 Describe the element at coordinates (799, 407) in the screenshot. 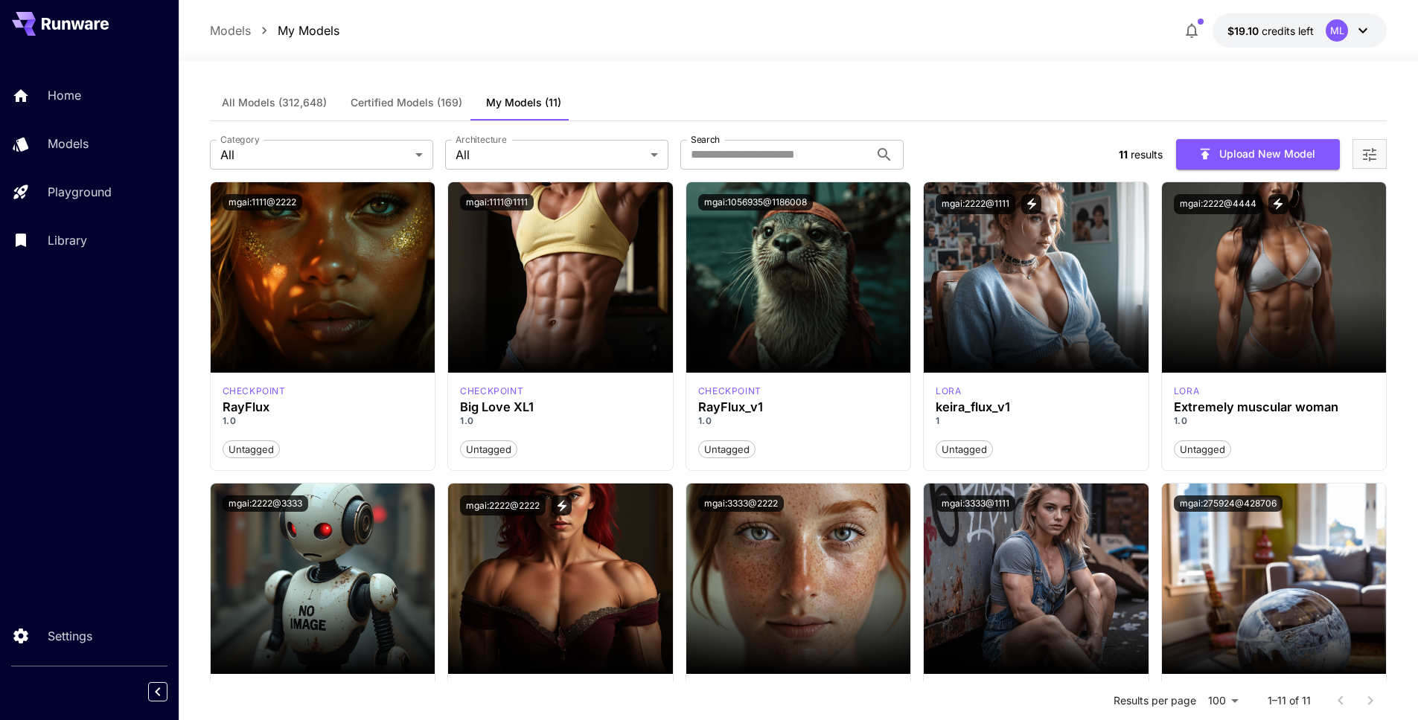

I see `div: RayFlux_v1` at that location.